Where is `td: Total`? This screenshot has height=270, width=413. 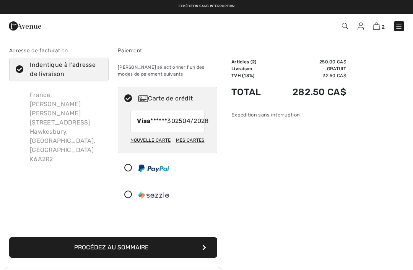
td: Total is located at coordinates (251, 92).